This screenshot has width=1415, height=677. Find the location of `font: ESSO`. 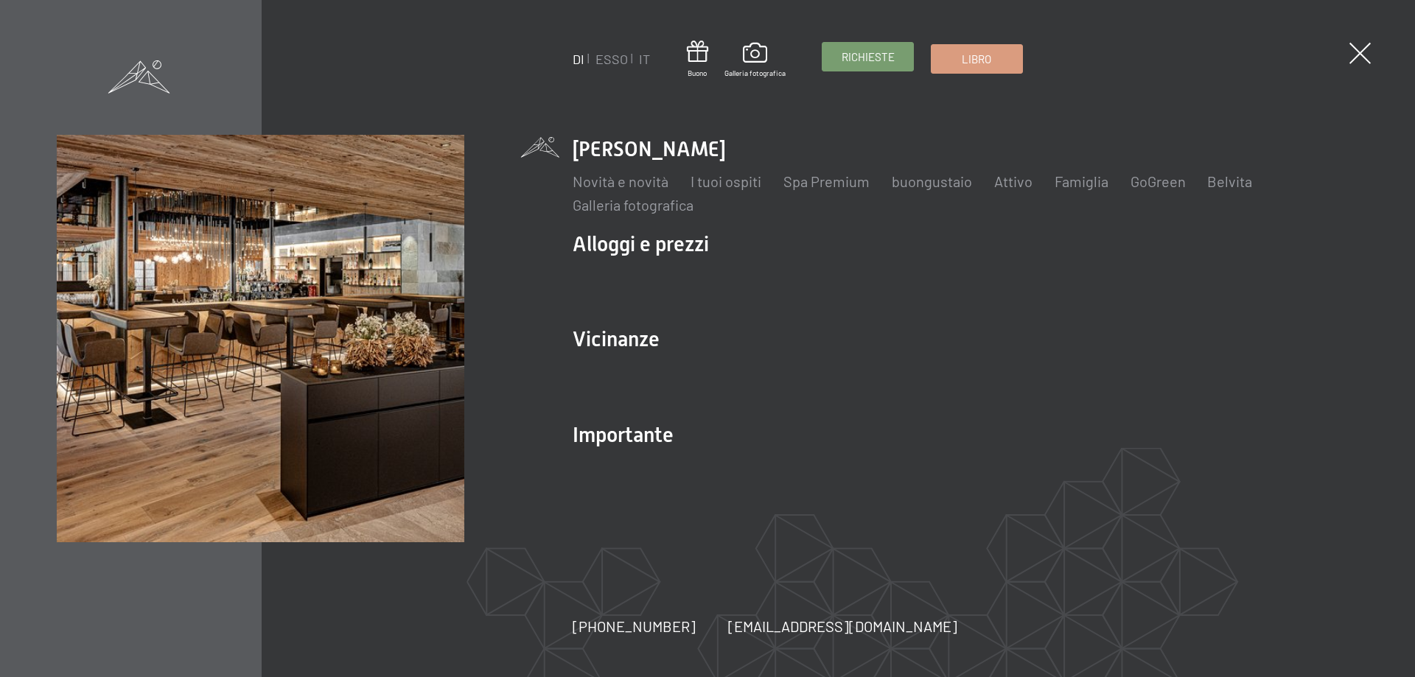

font: ESSO is located at coordinates (611, 59).